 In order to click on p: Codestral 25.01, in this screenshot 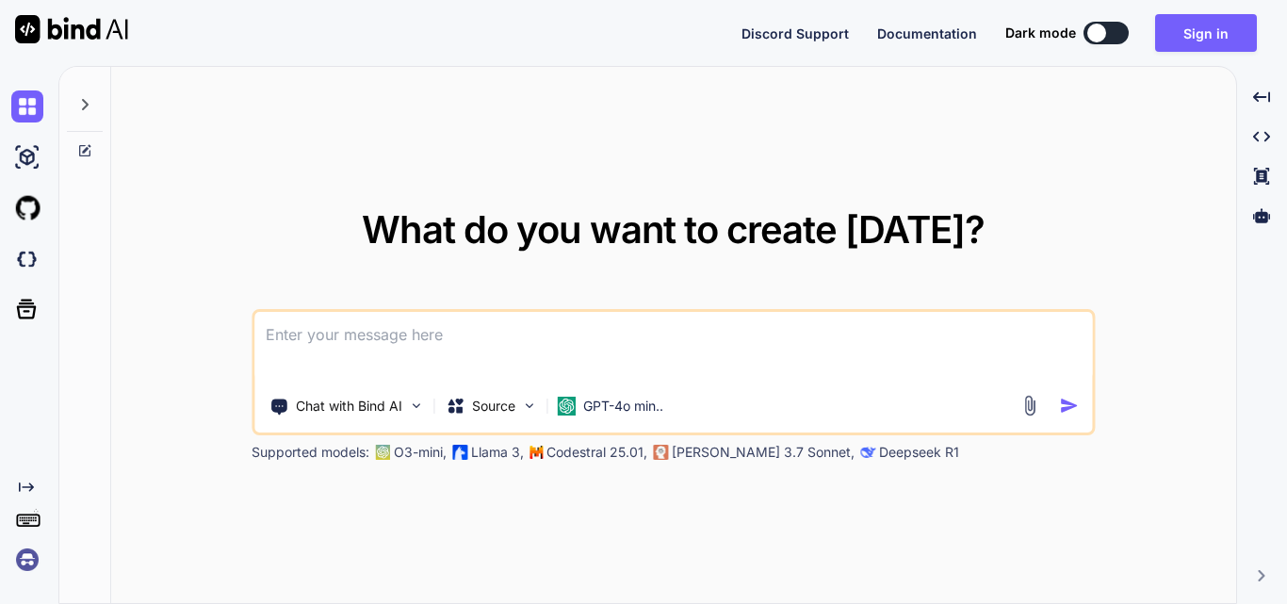, I will do `click(596, 452)`.